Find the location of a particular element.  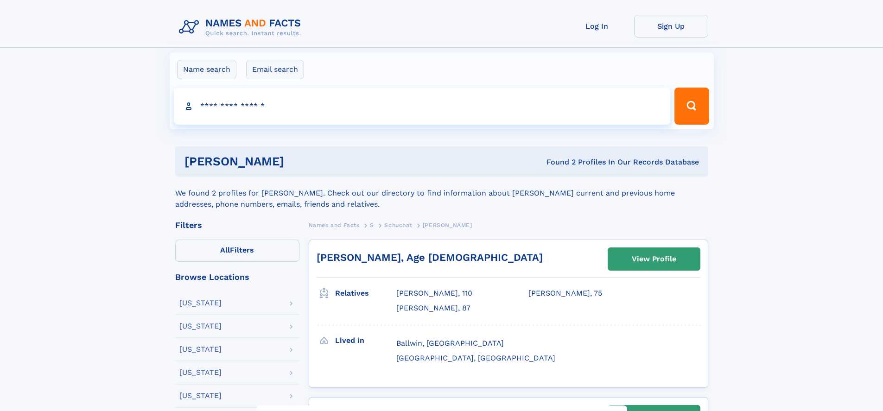

label: Name search is located at coordinates (207, 70).